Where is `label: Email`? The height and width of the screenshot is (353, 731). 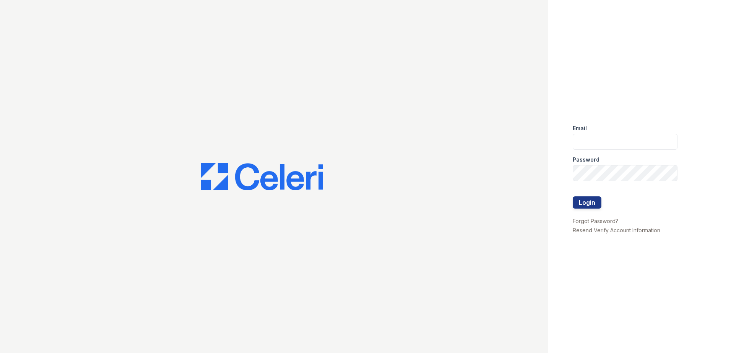
label: Email is located at coordinates (580, 129).